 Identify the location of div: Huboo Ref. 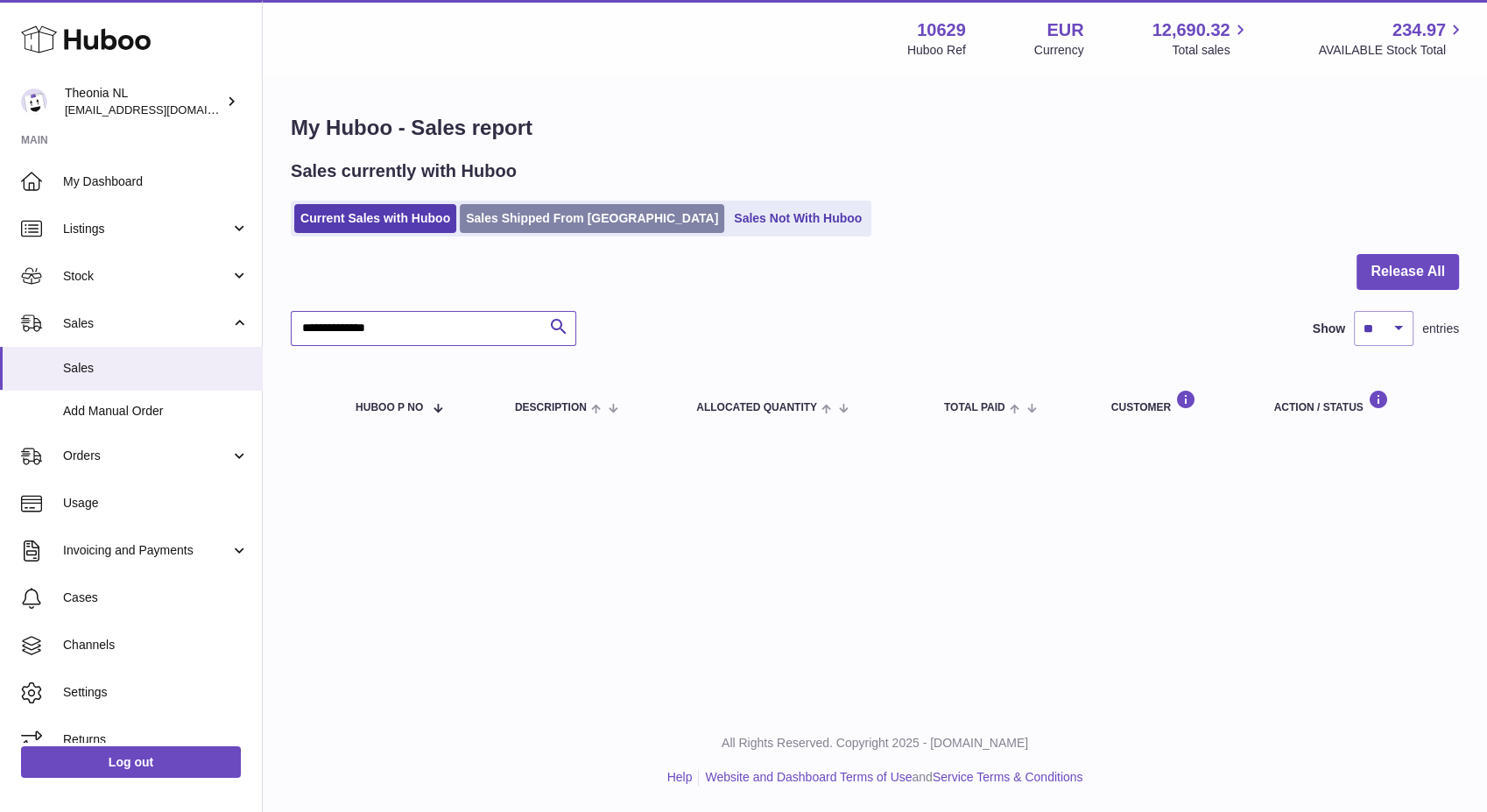
(936, 50).